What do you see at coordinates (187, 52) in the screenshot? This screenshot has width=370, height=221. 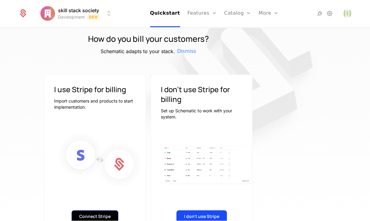 I see `span: Dismiss` at bounding box center [187, 52].